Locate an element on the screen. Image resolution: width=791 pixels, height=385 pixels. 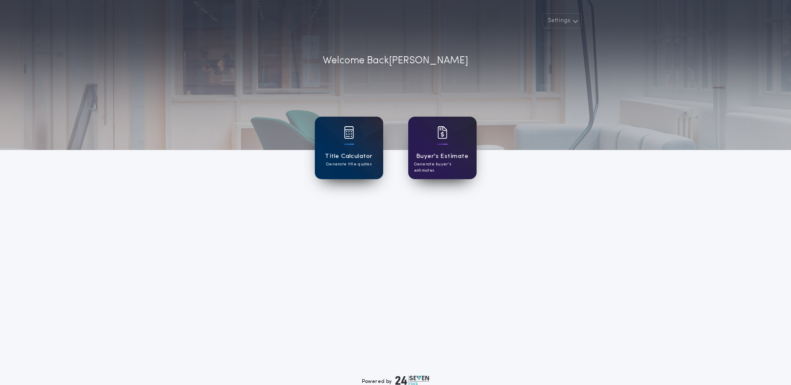
h1: Title Calculator is located at coordinates (348, 156).